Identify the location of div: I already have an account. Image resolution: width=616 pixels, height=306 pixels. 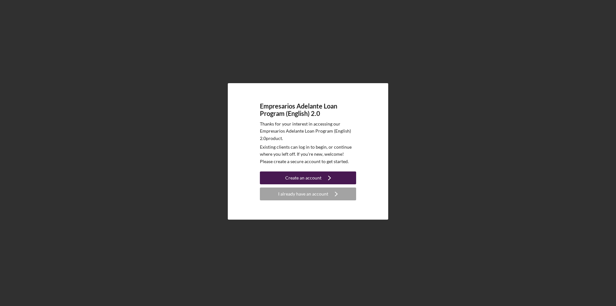
(303, 194).